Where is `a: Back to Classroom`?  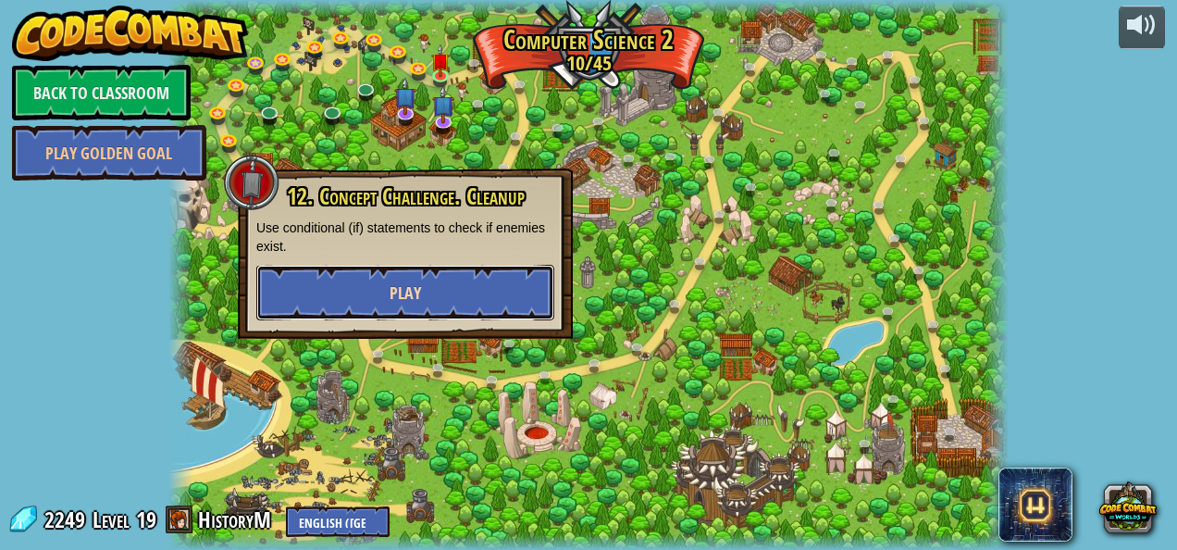
a: Back to Classroom is located at coordinates (101, 93).